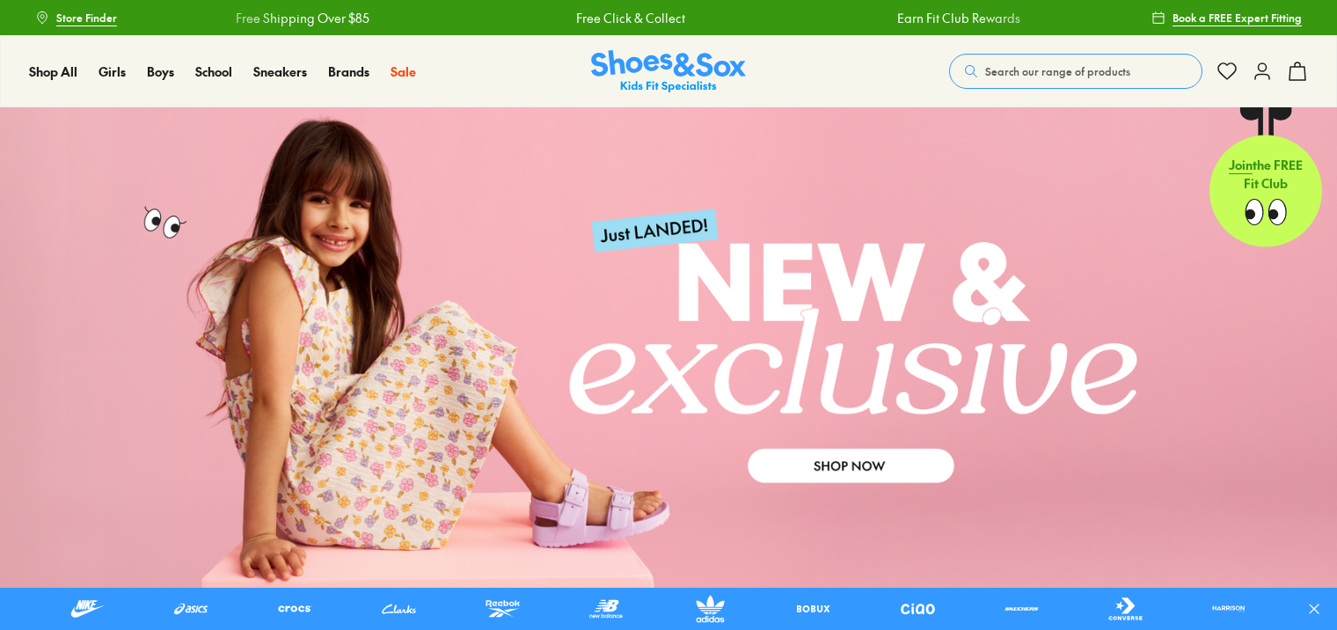 This screenshot has height=630, width=1337. I want to click on a: Shoes & Sox, so click(668, 71).